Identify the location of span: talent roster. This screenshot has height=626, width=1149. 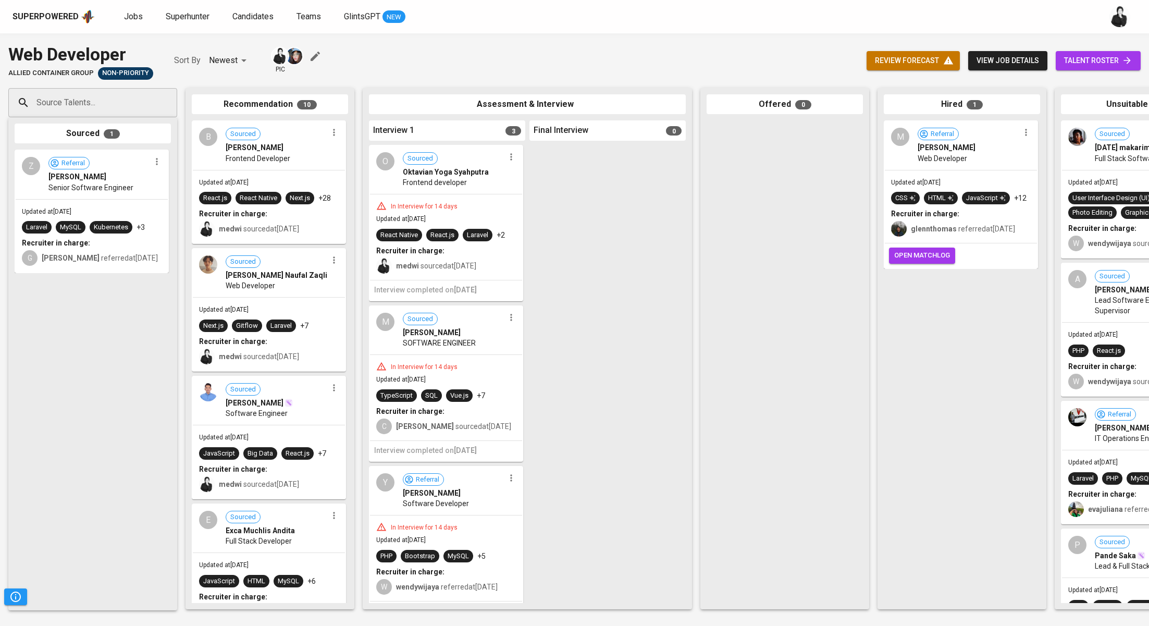
(1098, 60).